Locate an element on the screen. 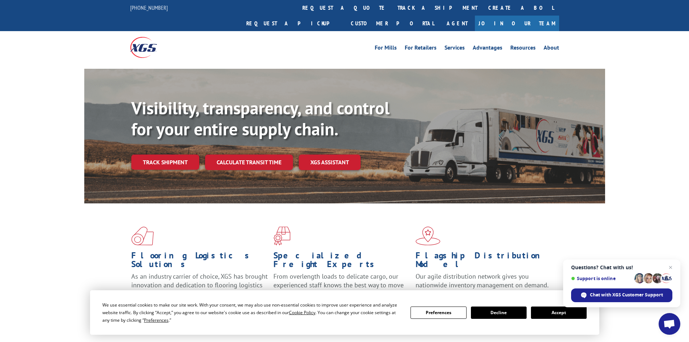 The image size is (689, 342). a: About is located at coordinates (551, 49).